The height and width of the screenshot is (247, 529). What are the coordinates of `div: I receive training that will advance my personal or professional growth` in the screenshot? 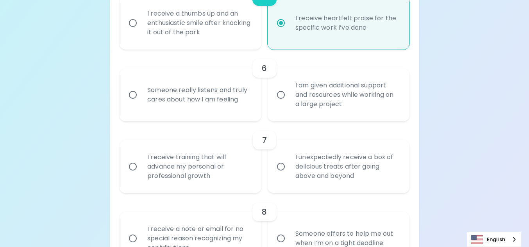 It's located at (199, 167).